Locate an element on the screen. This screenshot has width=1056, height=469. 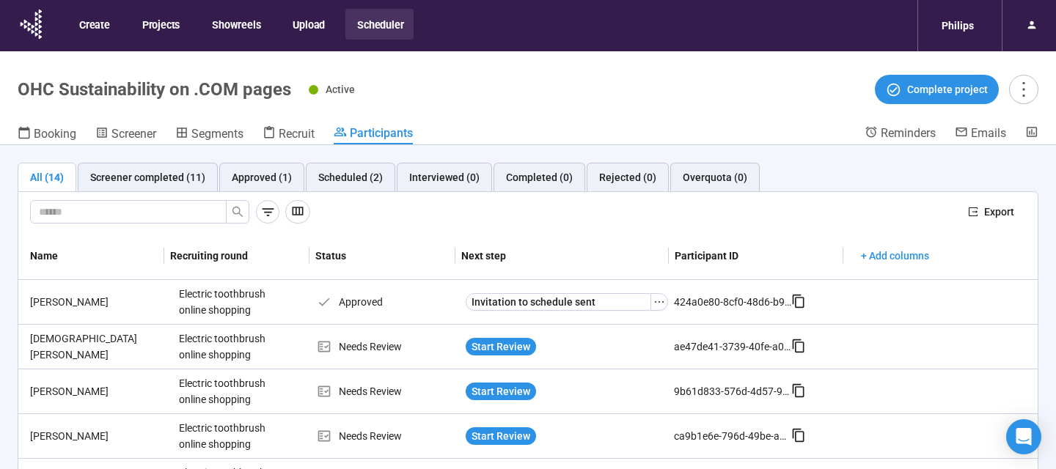
button: Create is located at coordinates (94, 24).